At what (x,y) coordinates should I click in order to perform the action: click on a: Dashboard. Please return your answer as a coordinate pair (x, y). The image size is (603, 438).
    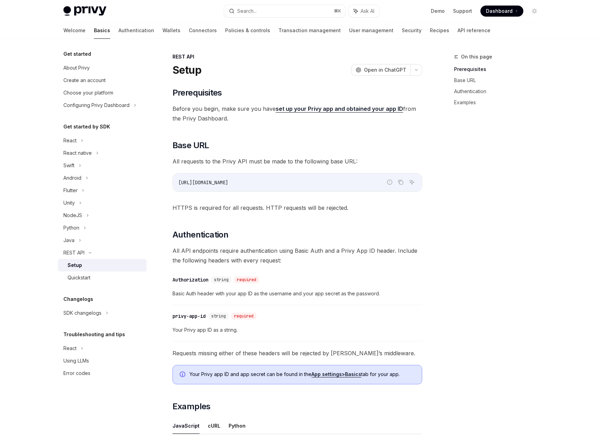
    Looking at the image, I should click on (502, 11).